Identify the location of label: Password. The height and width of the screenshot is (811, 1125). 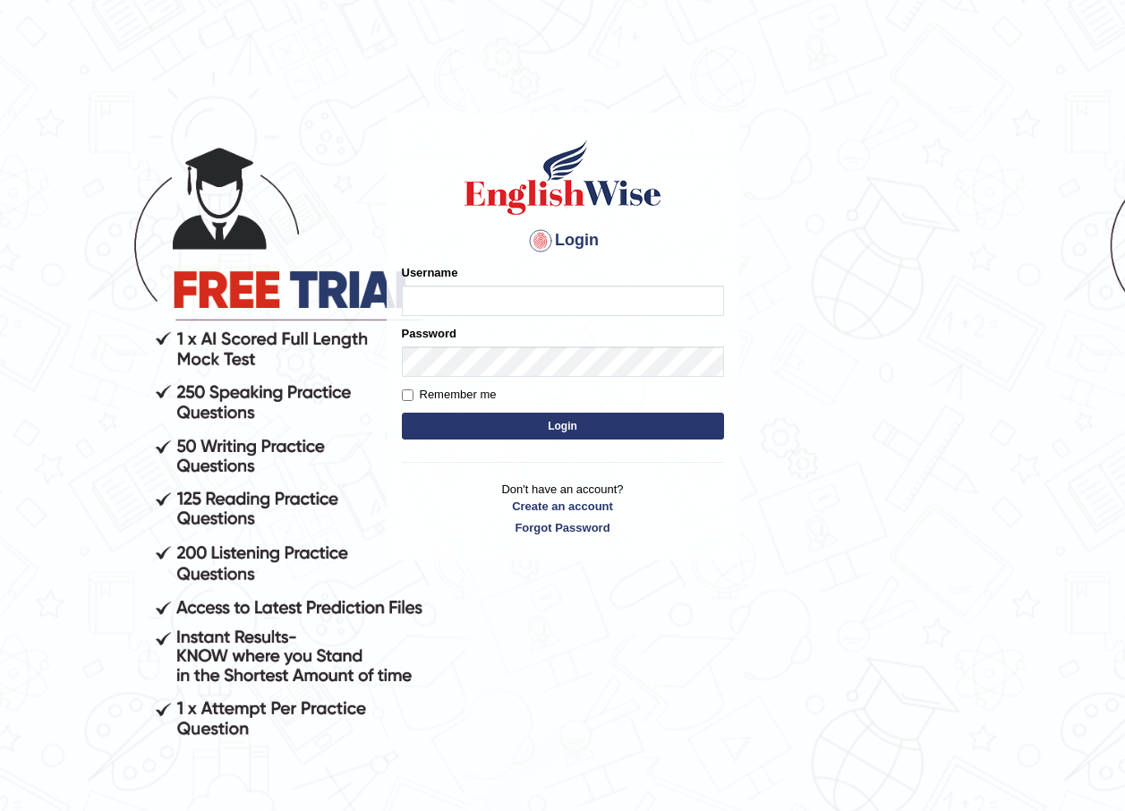
(429, 333).